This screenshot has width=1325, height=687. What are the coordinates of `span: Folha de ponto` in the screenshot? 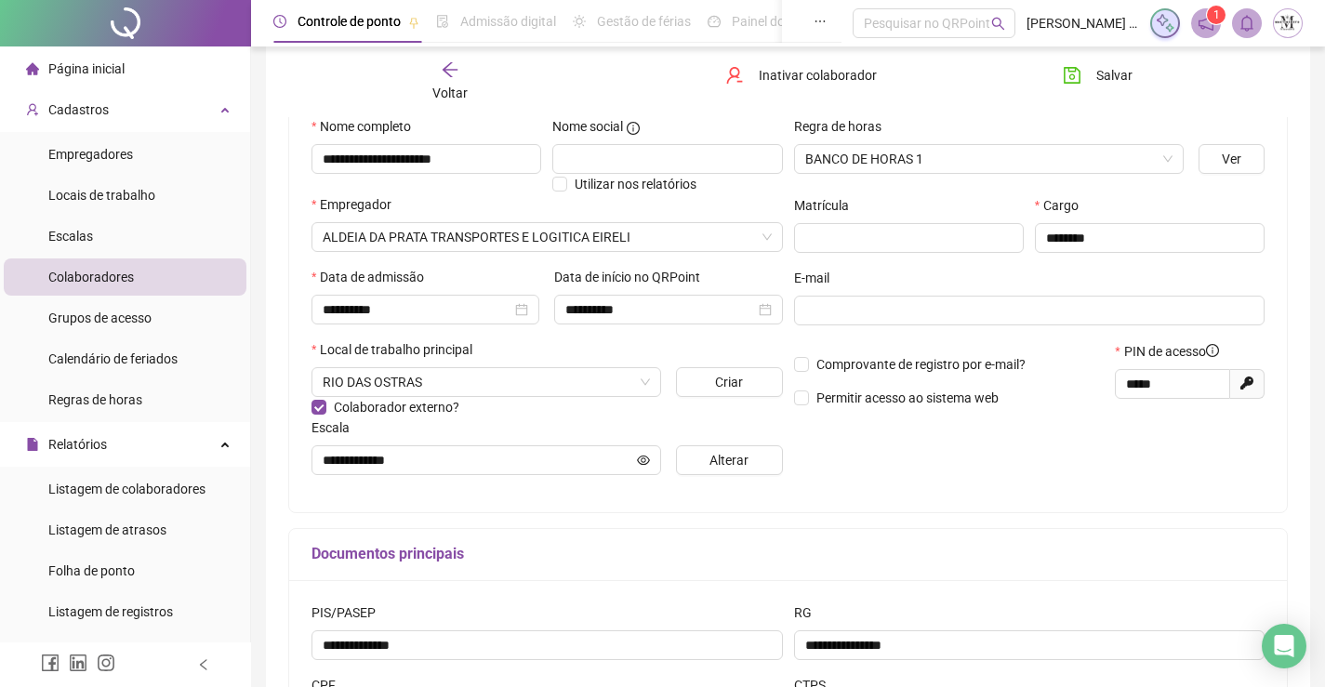 It's located at (91, 571).